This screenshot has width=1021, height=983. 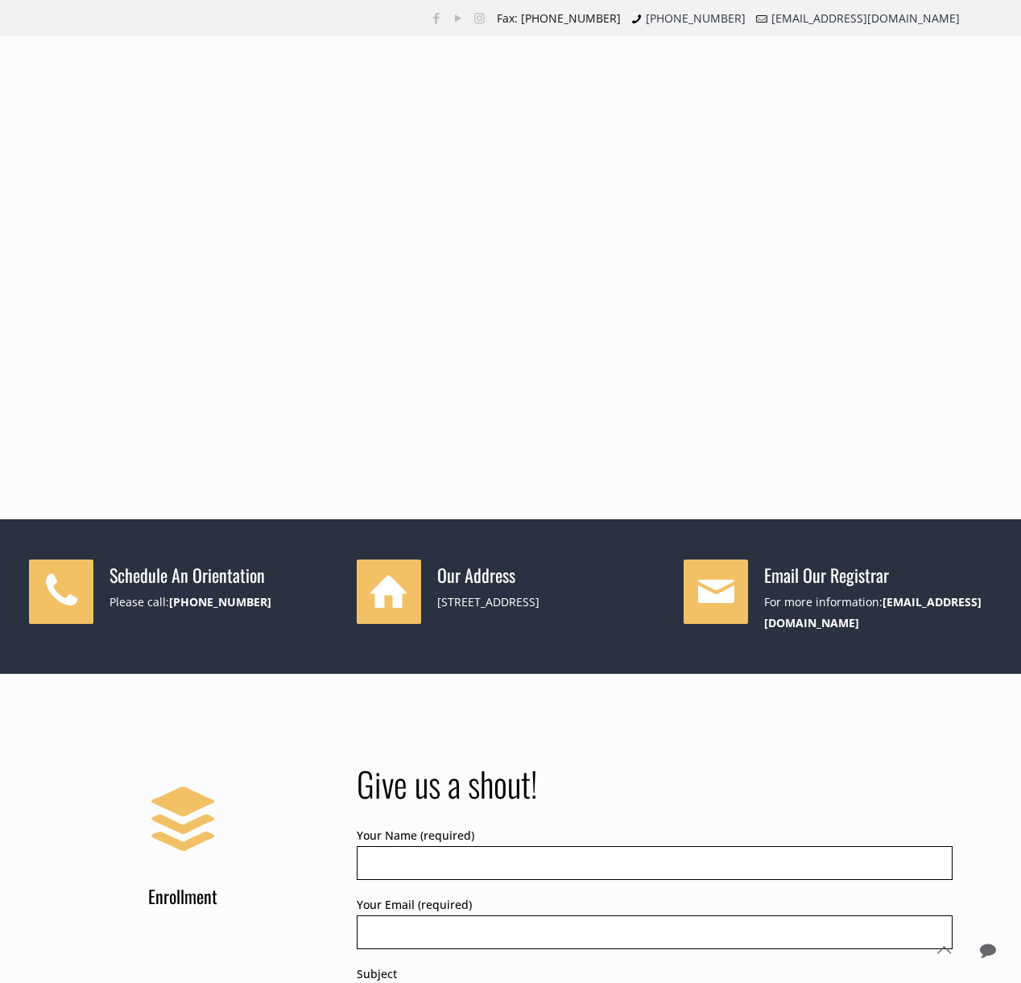 I want to click on a: Enrollment, so click(x=183, y=839).